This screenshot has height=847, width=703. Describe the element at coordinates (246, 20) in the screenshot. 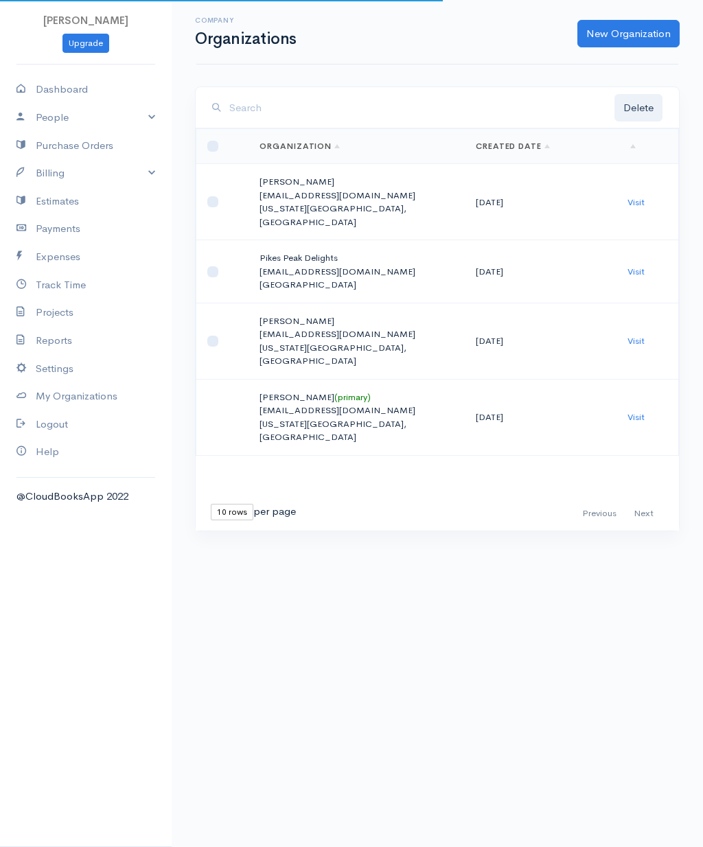

I see `h6: Company` at that location.